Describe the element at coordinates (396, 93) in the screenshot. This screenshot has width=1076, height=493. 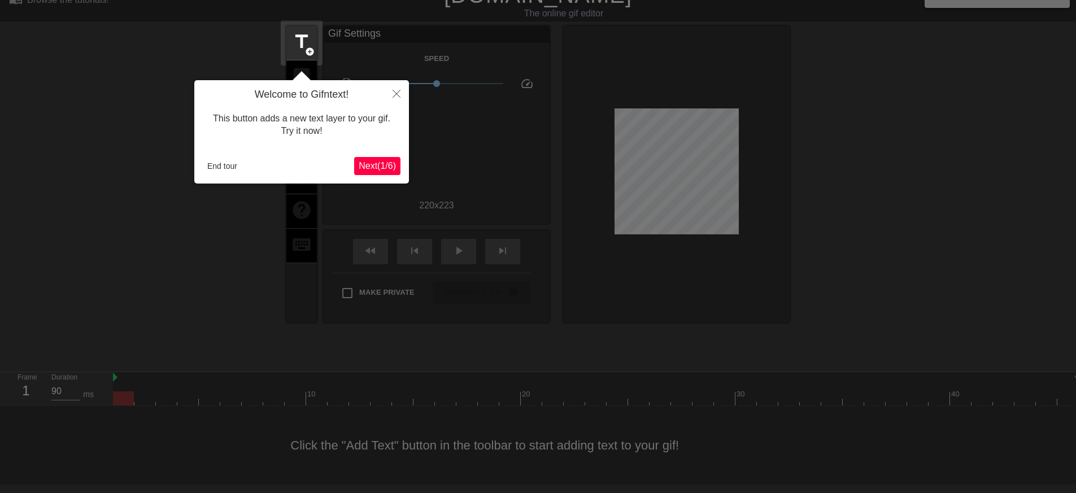
I see `button: Close` at that location.